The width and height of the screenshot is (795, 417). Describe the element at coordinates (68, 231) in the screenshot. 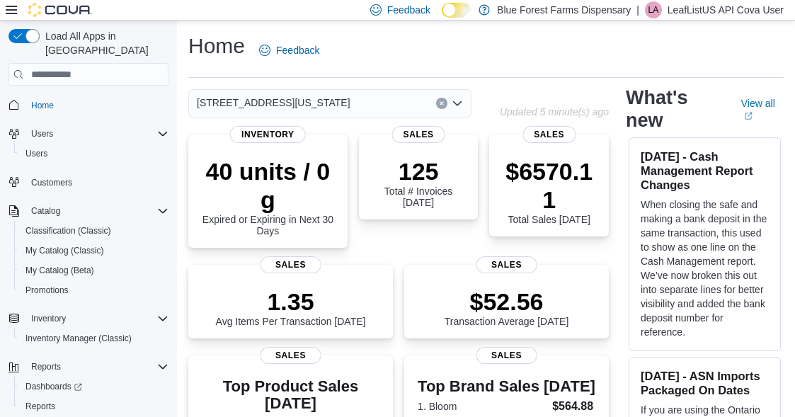

I see `a: Classification (Classic)` at that location.